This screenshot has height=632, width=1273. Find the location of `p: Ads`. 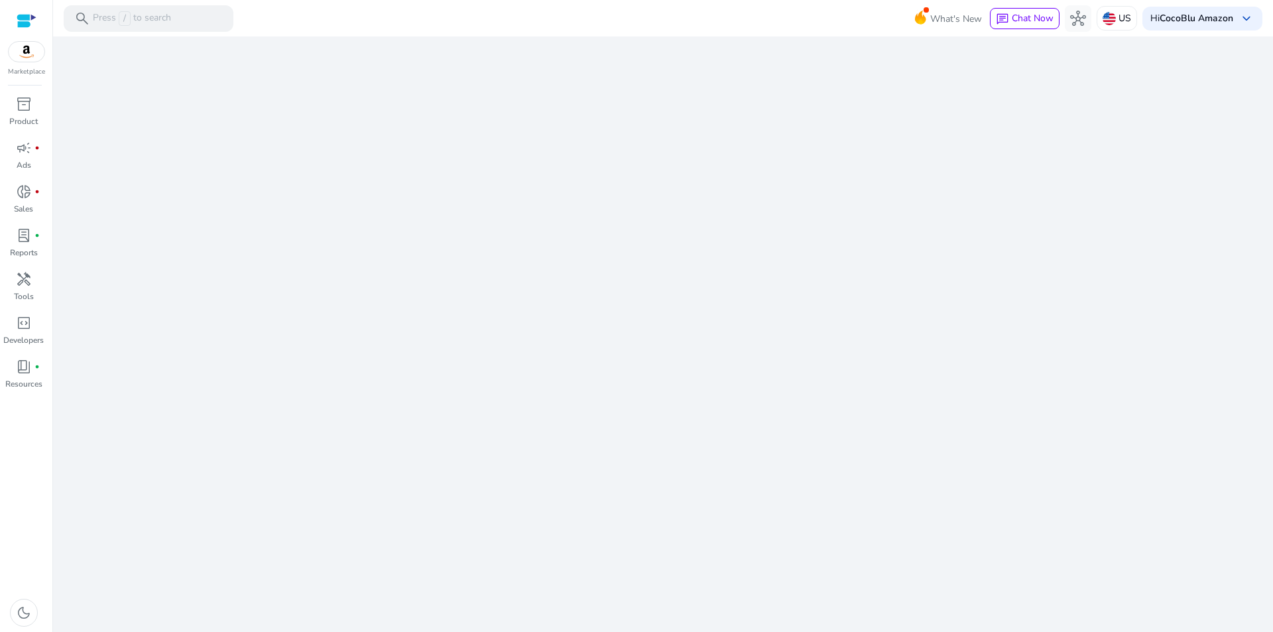

p: Ads is located at coordinates (24, 165).